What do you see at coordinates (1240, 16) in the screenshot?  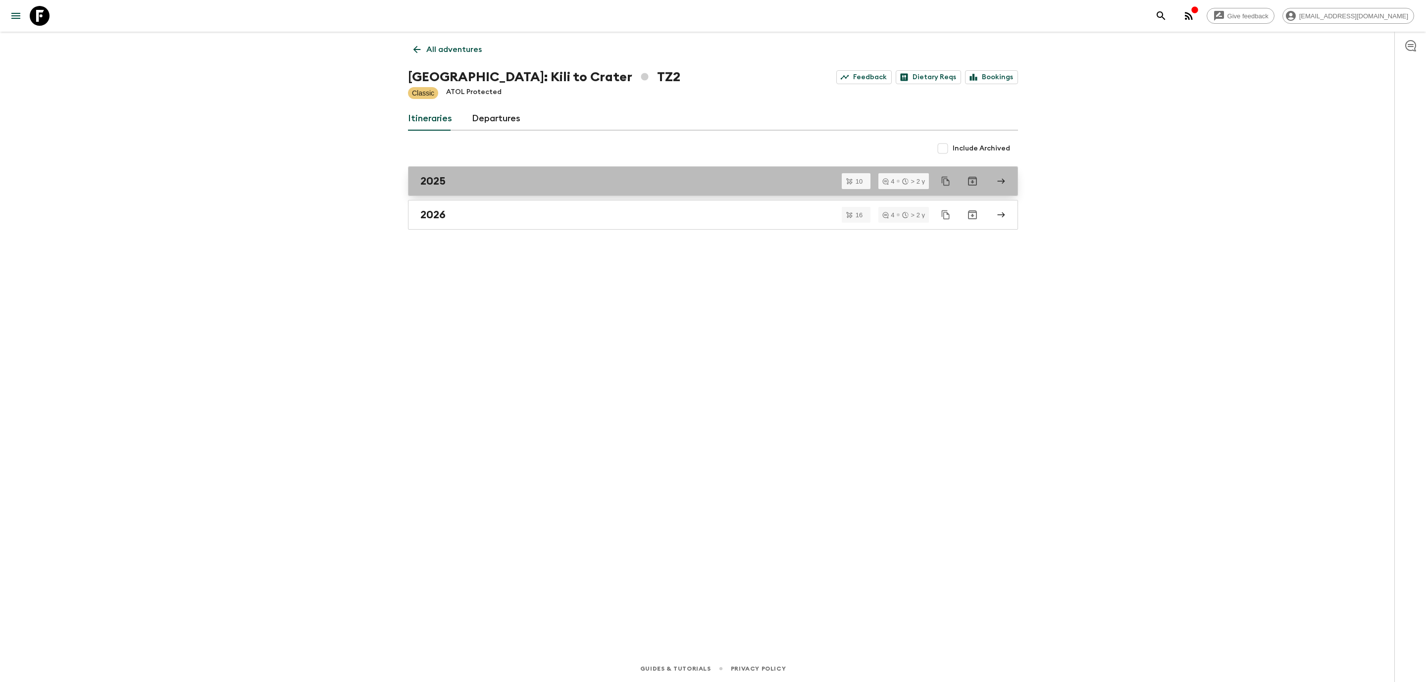 I see `a: Give feedback` at bounding box center [1240, 16].